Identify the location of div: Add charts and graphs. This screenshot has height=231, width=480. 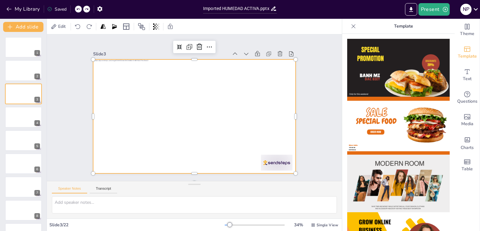
(468, 143).